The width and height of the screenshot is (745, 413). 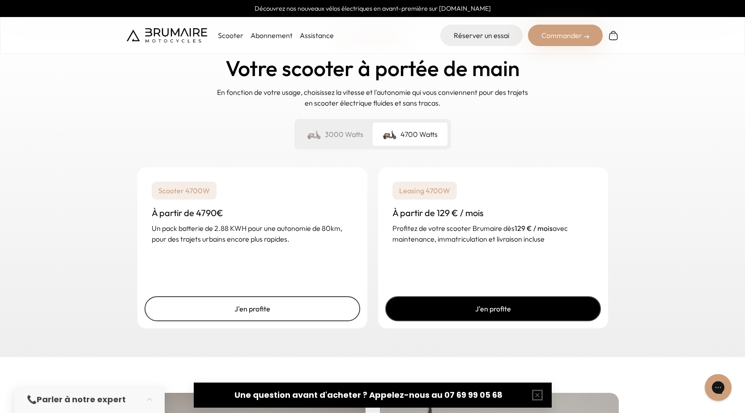 I want to click on div: Commander, so click(x=565, y=35).